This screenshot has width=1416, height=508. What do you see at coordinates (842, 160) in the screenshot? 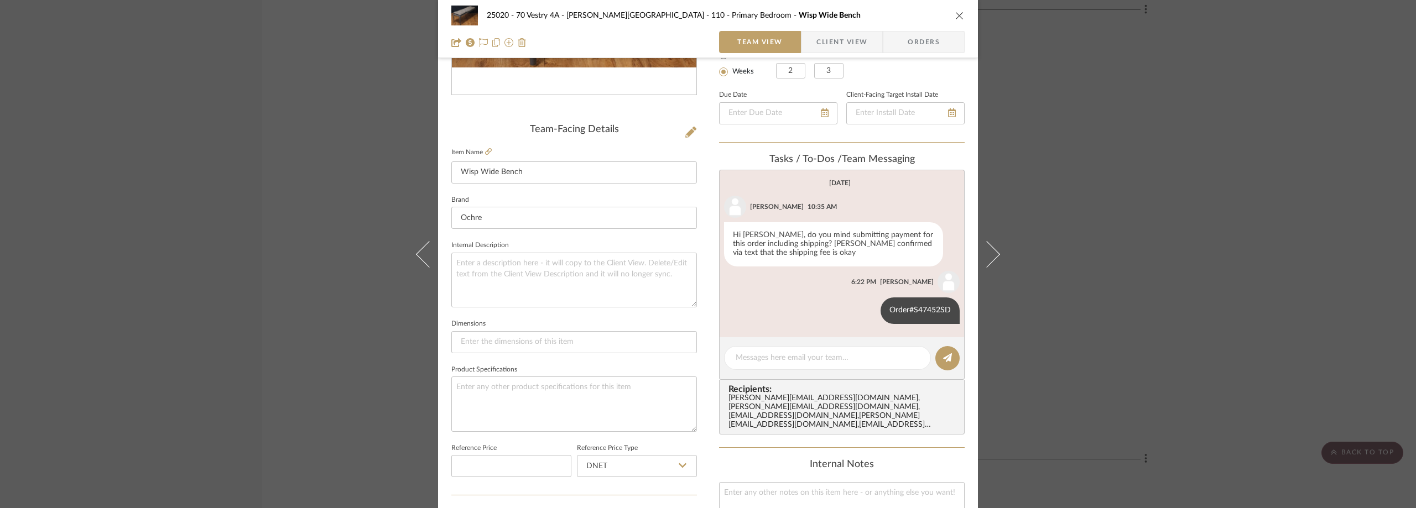
I see `div: team Messaging` at bounding box center [842, 160].